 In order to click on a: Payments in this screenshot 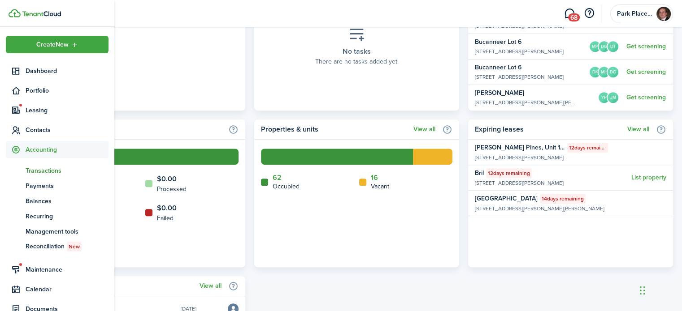, I will do `click(57, 186)`.